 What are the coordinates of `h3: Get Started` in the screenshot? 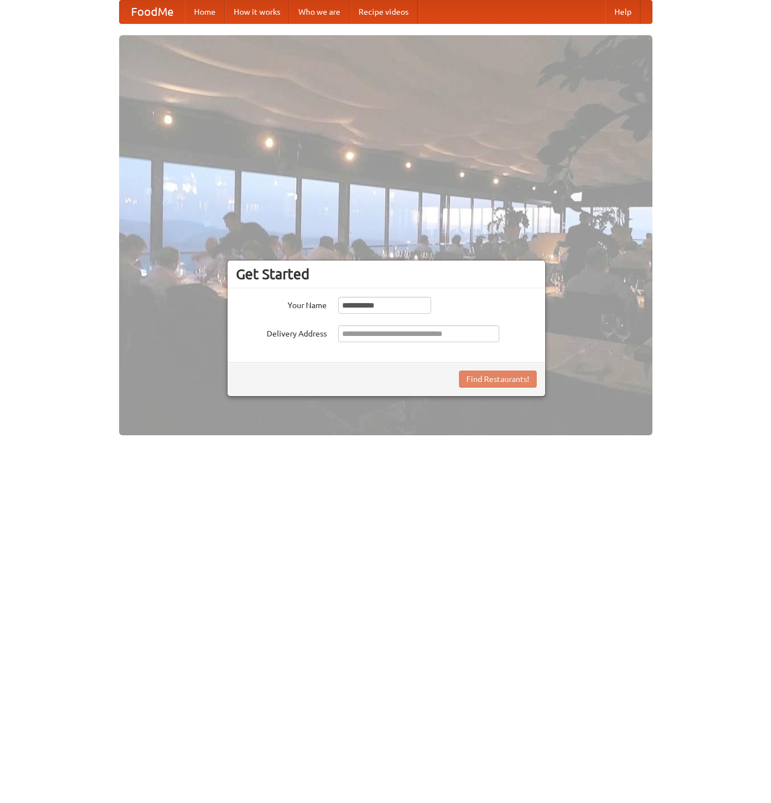 It's located at (386, 274).